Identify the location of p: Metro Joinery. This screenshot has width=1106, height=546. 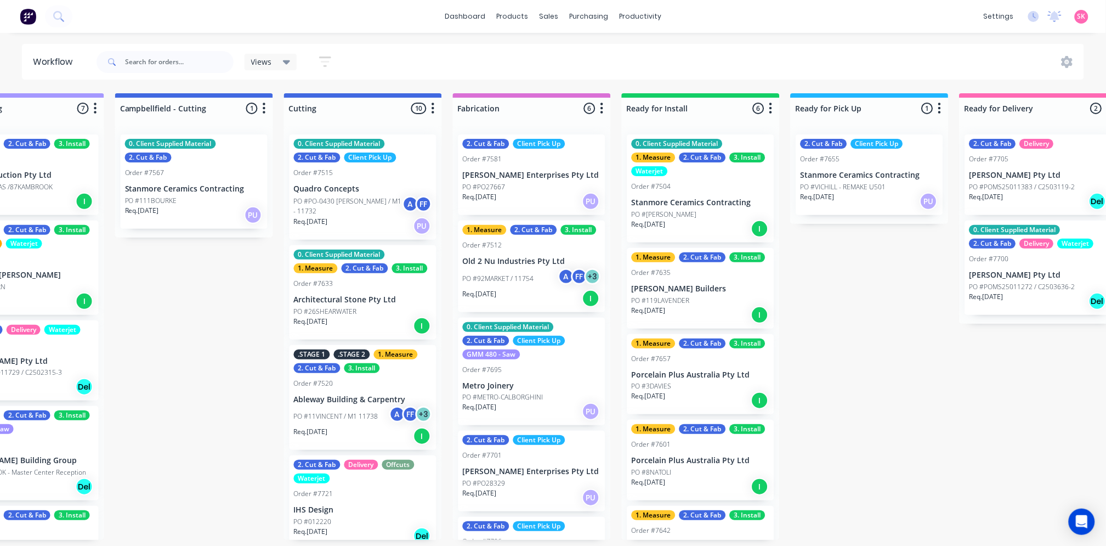
(532, 386).